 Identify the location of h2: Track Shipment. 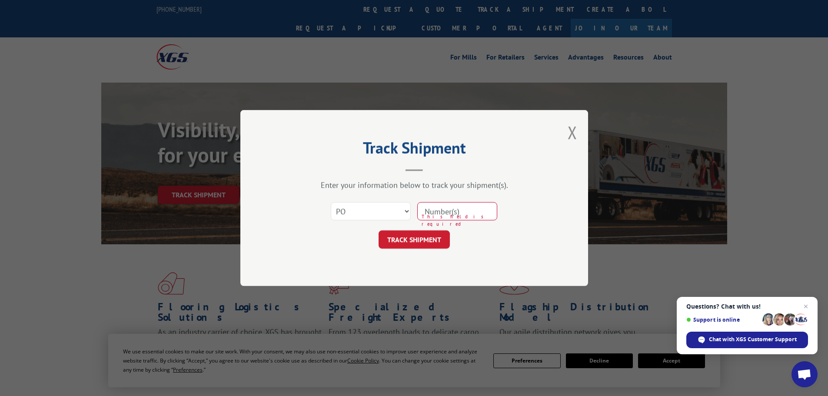
(414, 150).